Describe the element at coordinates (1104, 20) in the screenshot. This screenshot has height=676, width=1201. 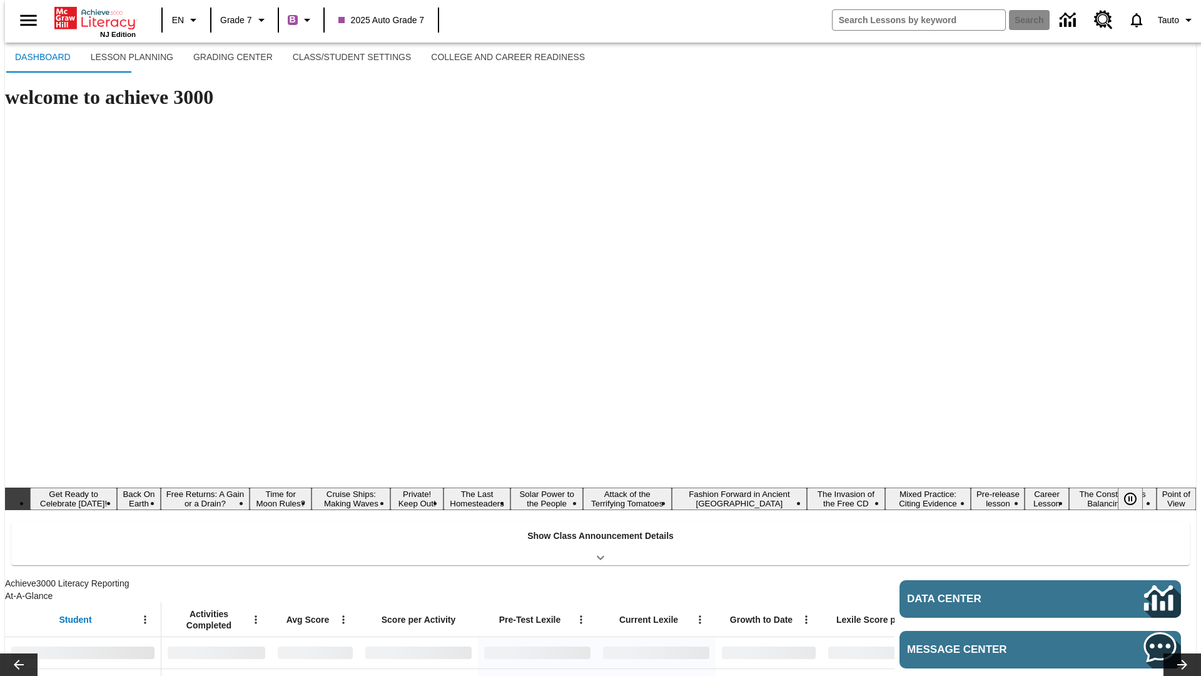
I see `a: Resource Center, Will open in new tab` at that location.